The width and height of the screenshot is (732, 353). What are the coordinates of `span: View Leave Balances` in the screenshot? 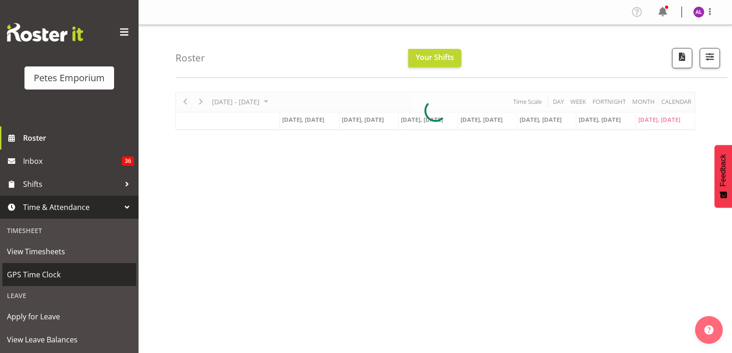 It's located at (69, 340).